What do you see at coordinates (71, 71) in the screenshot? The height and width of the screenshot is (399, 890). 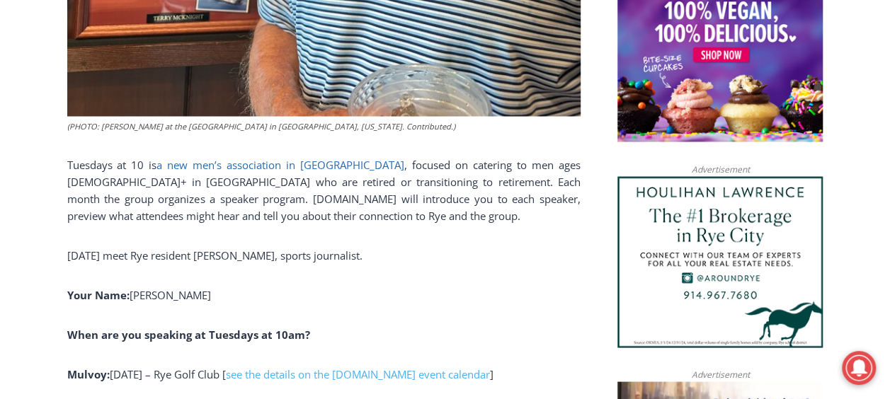 I see `img: s_800_29ca6ca9-f6cc-433c-a631-14f6620ca39b.jpeg` at bounding box center [71, 71].